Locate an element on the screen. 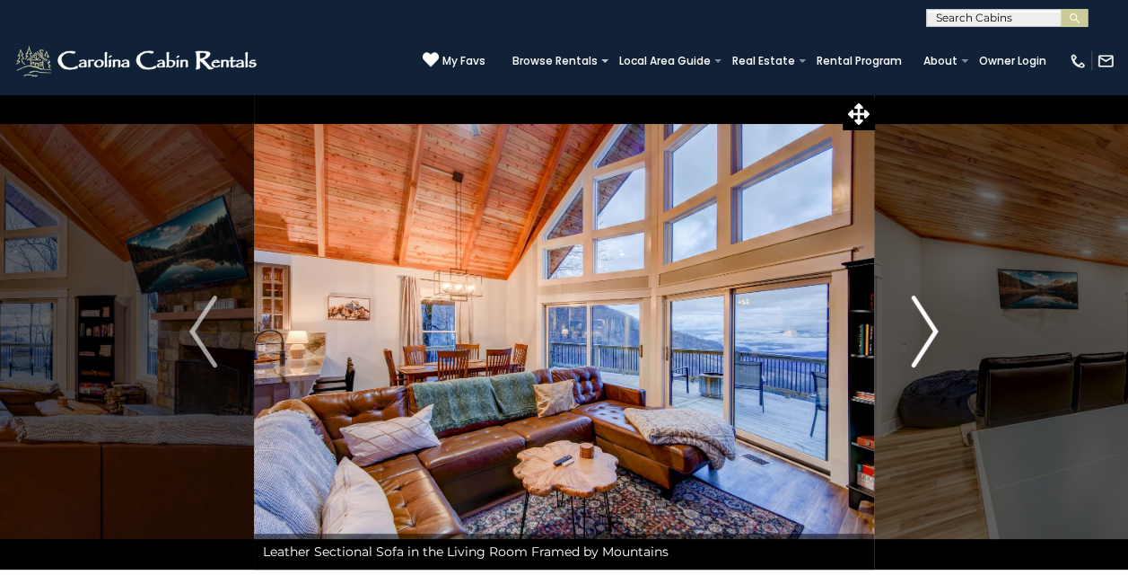 The width and height of the screenshot is (1128, 575). span: My Favs is located at coordinates (464, 61).